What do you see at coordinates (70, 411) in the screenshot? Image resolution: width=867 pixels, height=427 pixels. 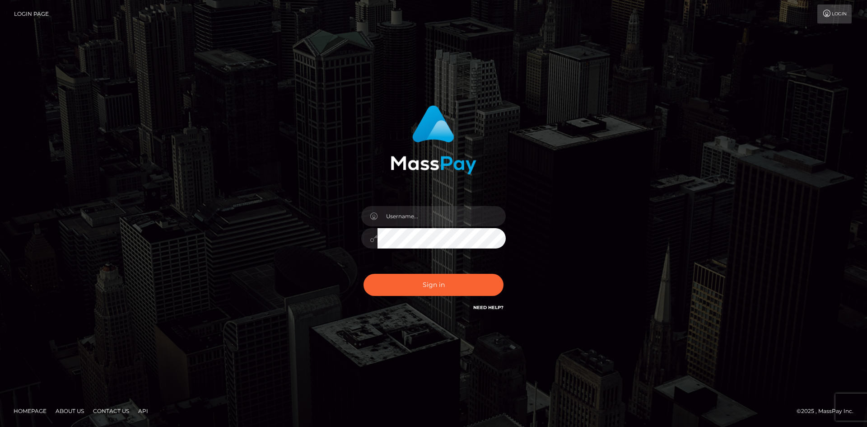 I see `a: About Us` at bounding box center [70, 411].